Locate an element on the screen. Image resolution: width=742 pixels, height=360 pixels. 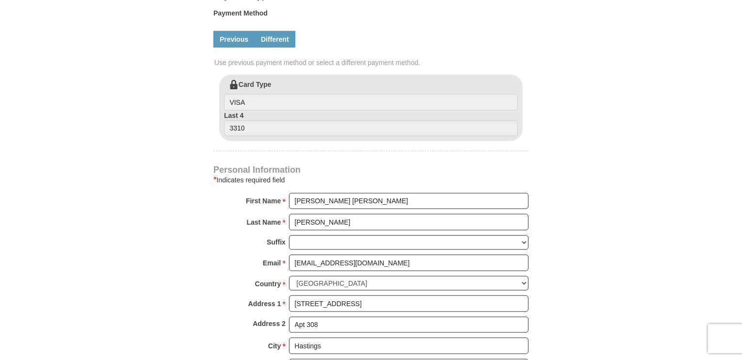
input: Last 4 is located at coordinates (371, 129).